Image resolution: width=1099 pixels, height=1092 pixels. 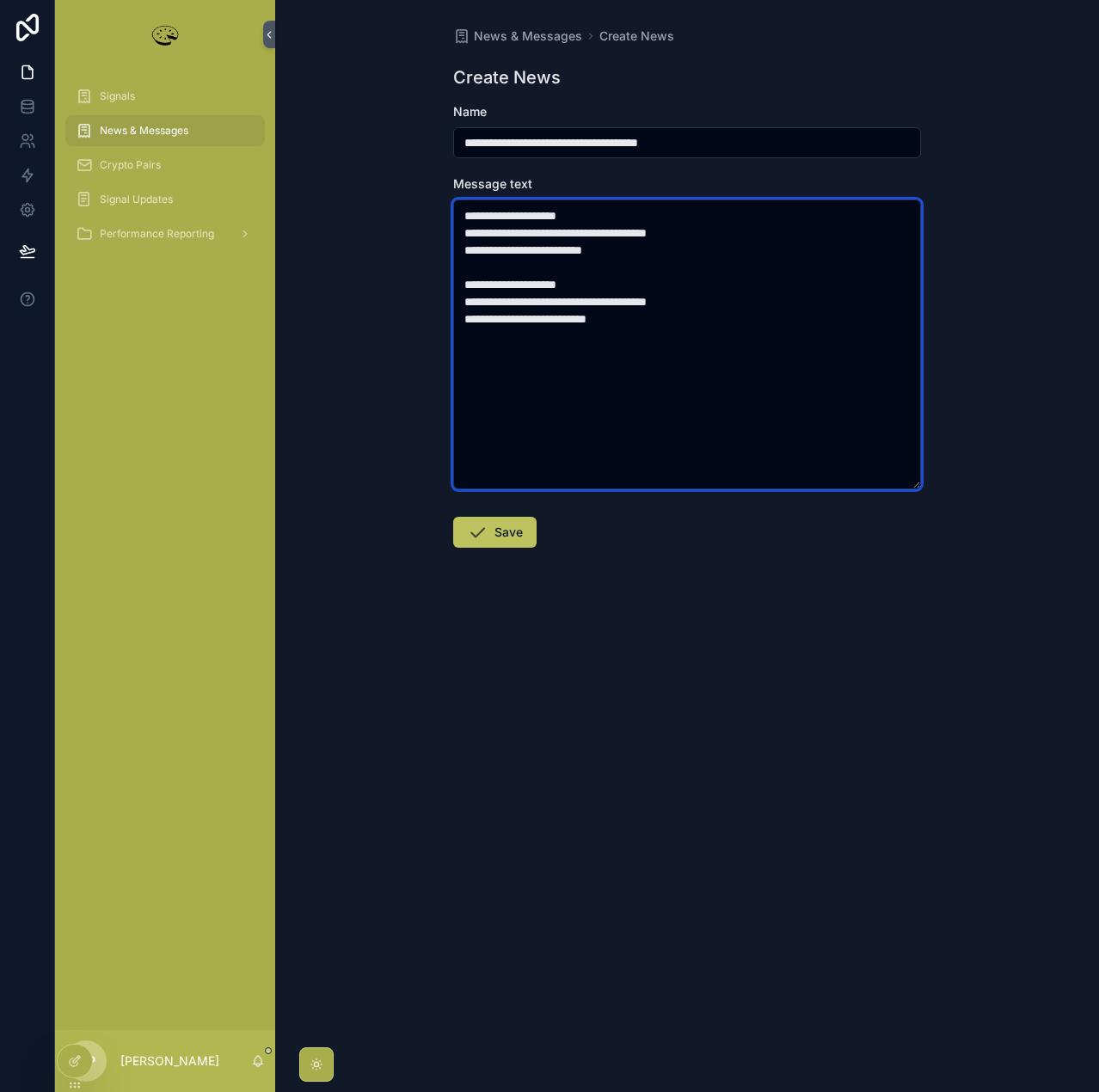 I want to click on span: Signals, so click(x=117, y=96).